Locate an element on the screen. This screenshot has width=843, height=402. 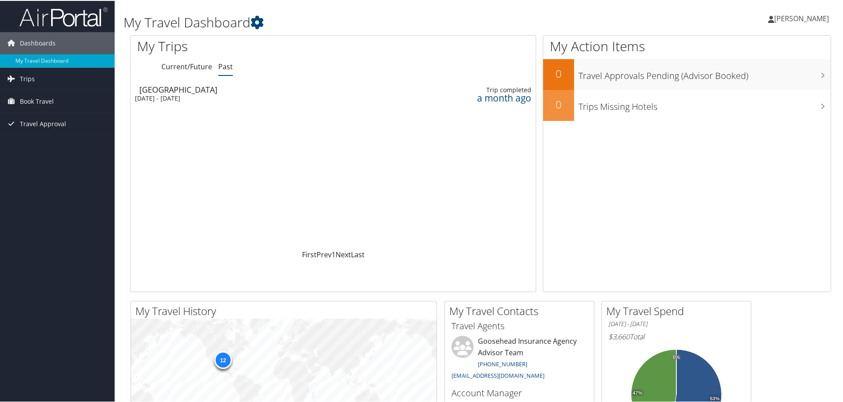
a: First is located at coordinates (309, 254).